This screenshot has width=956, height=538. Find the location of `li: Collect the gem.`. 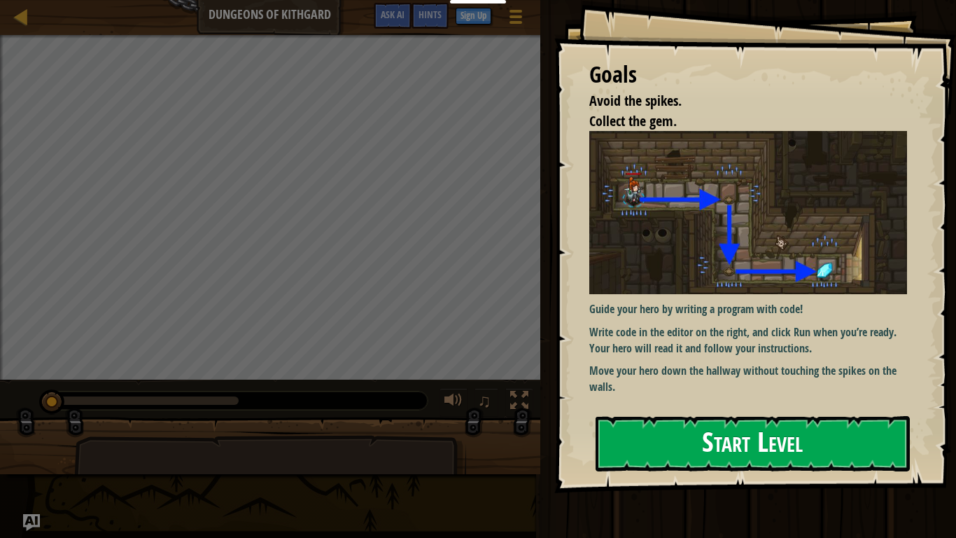

li: Collect the gem. is located at coordinates (738, 121).